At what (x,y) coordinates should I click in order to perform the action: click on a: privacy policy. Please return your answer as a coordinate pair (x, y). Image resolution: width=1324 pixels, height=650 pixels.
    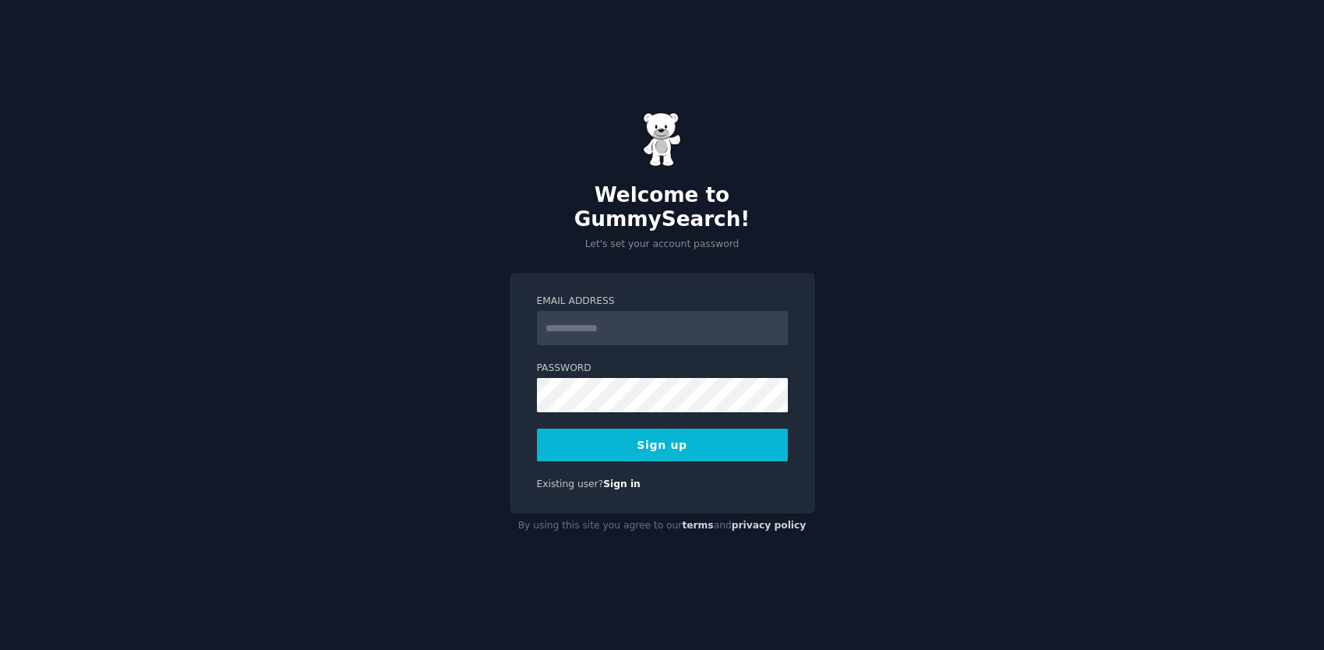
    Looking at the image, I should click on (769, 525).